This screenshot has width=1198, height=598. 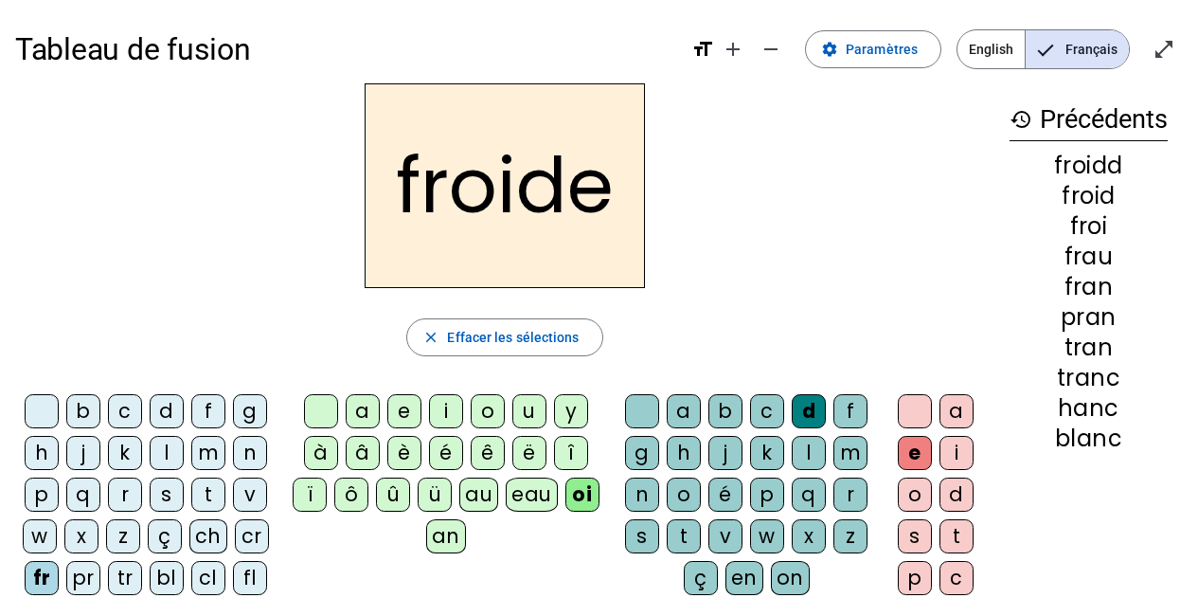 What do you see at coordinates (1088, 166) in the screenshot?
I see `div: froidd` at bounding box center [1088, 166].